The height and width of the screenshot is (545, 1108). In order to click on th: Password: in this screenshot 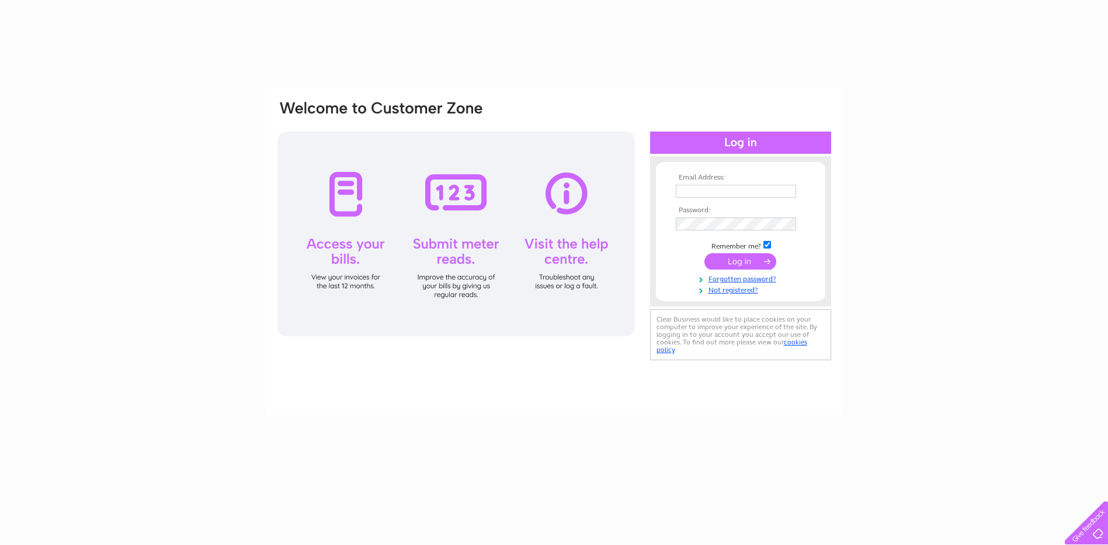, I will do `click(741, 210)`.